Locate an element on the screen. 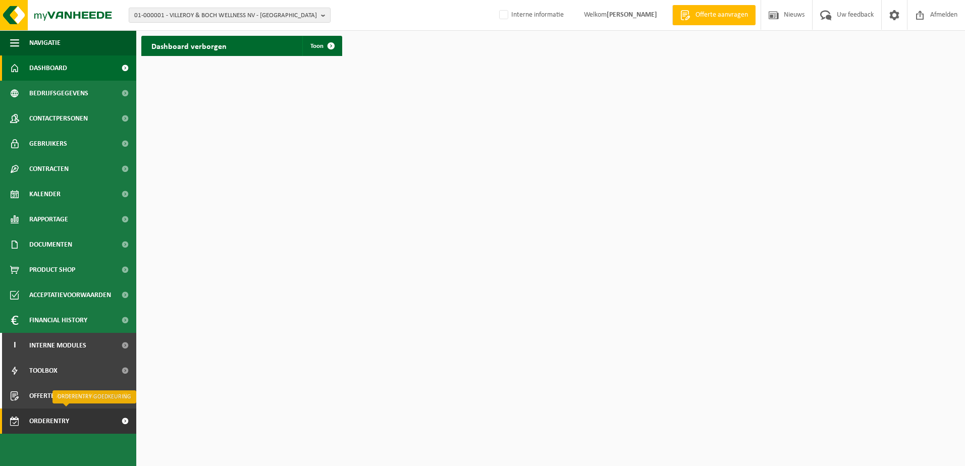 This screenshot has height=466, width=965. span: Dashboard is located at coordinates (48, 68).